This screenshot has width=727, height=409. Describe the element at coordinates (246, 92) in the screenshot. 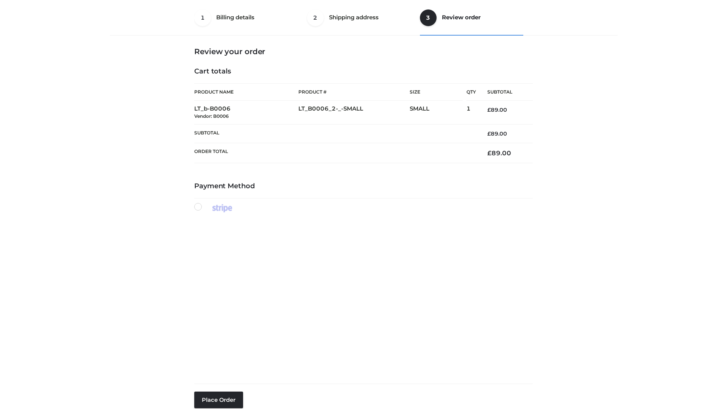

I see `th: Product Name` at that location.